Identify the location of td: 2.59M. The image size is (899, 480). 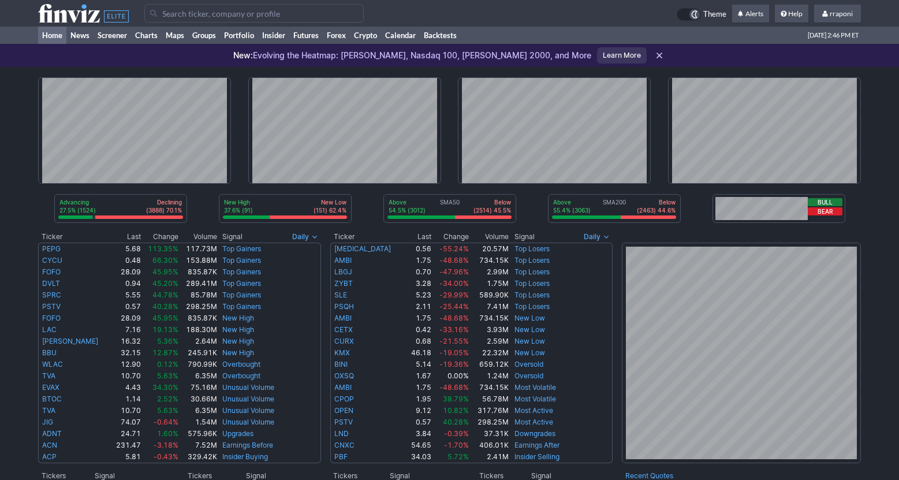
(489, 341).